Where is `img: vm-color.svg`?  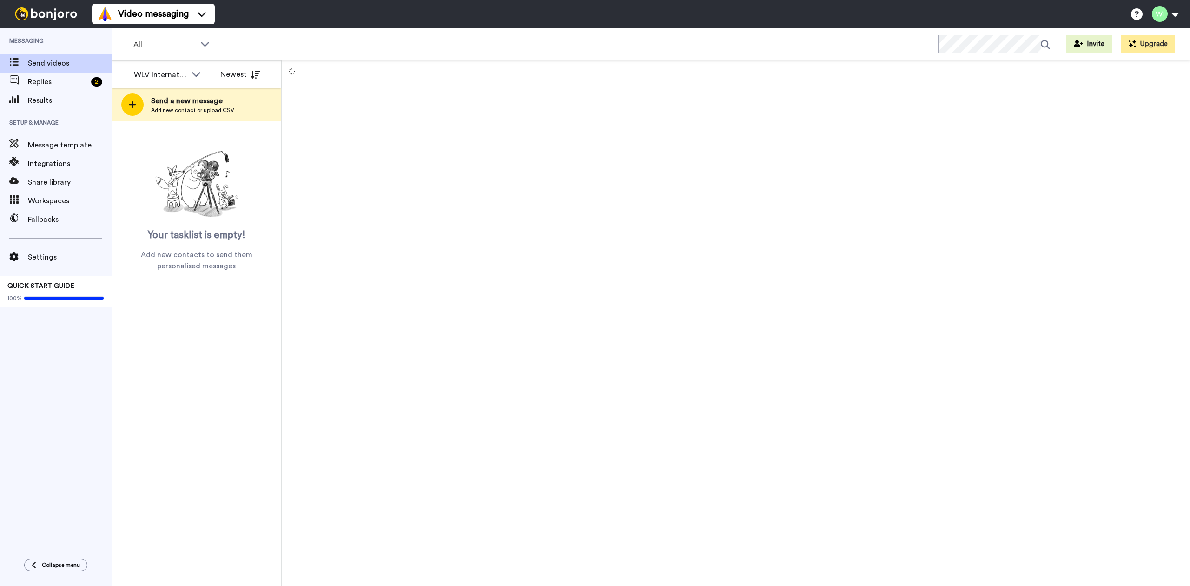 img: vm-color.svg is located at coordinates (105, 14).